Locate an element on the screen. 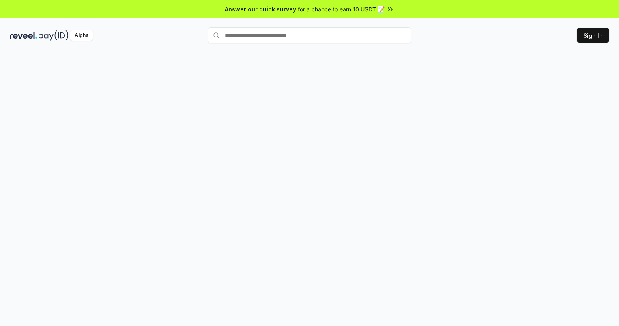  span: Answer our quick survey is located at coordinates (260, 9).